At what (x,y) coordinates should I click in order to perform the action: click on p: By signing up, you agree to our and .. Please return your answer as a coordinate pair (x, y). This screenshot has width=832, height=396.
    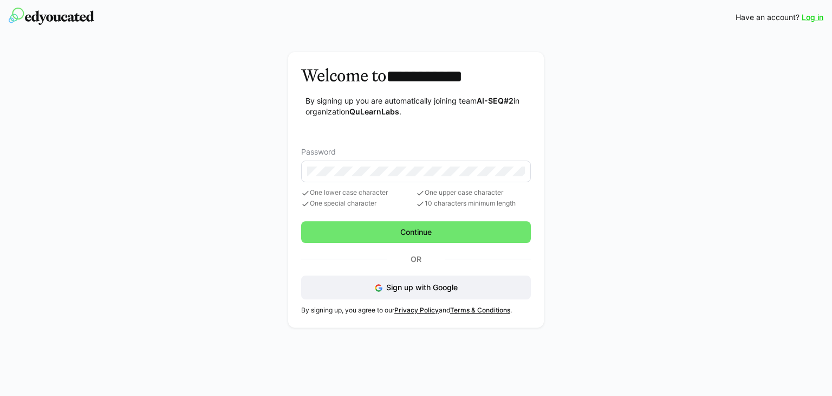
    Looking at the image, I should click on (416, 310).